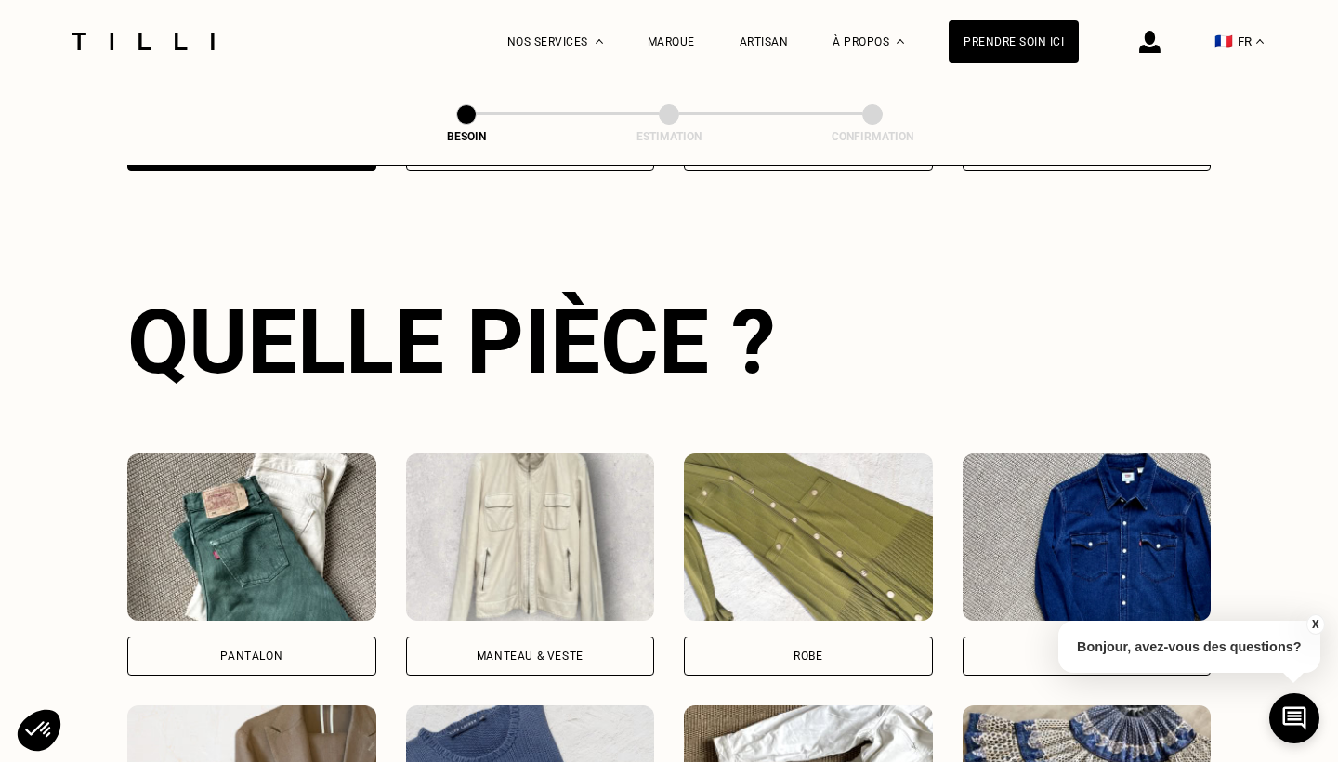 This screenshot has width=1338, height=762. What do you see at coordinates (599, 41) in the screenshot?
I see `img: Menu déroulant` at bounding box center [599, 41].